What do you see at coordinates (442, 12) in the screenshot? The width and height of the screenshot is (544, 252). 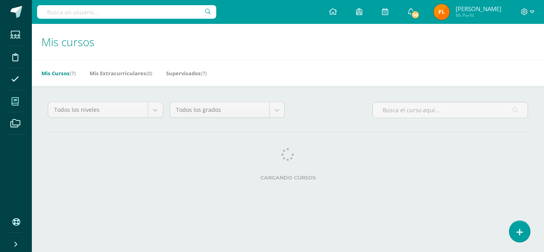 I see `img: 25f6e6797fd9adb8834a93e250faf539.png` at bounding box center [442, 12].